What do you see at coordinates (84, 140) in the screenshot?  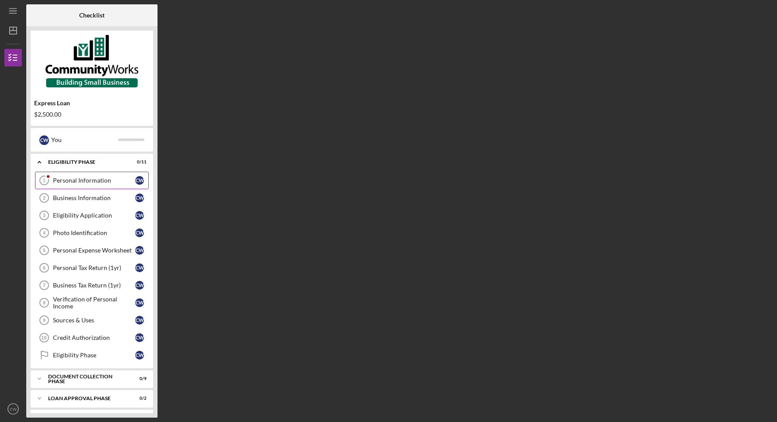 I see `div: You` at bounding box center [84, 140].